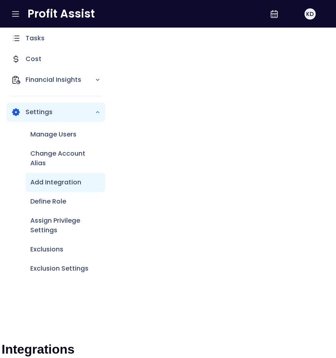  What do you see at coordinates (65, 225) in the screenshot?
I see `p: Assign Privilege Settings` at bounding box center [65, 225].